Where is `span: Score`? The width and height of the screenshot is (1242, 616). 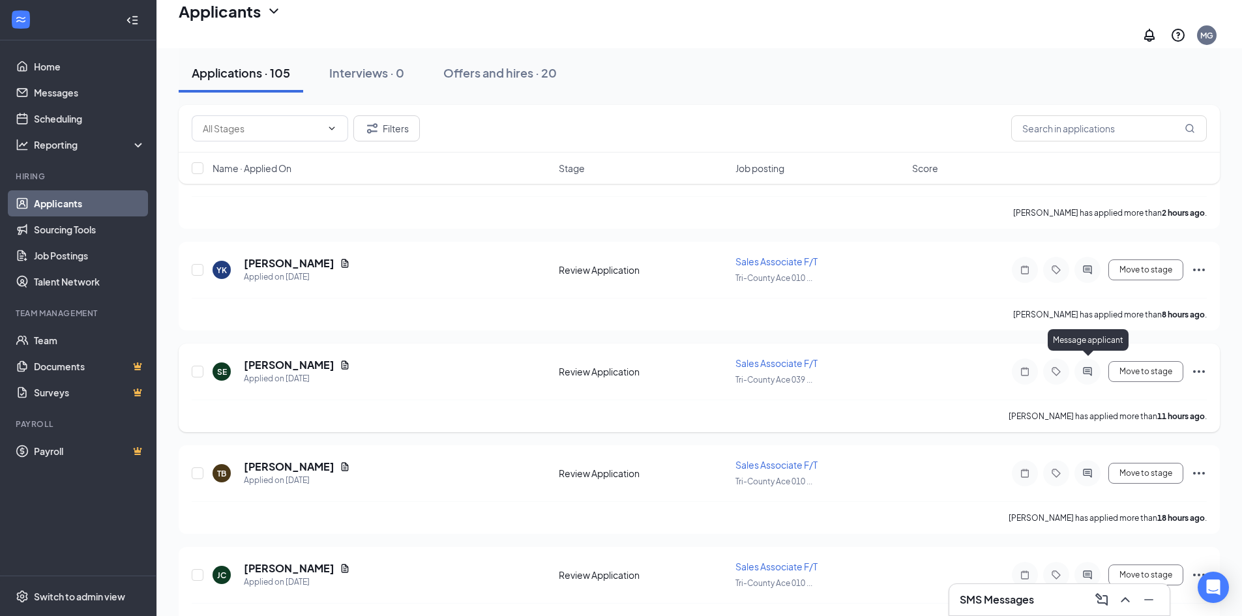 span: Score is located at coordinates (925, 168).